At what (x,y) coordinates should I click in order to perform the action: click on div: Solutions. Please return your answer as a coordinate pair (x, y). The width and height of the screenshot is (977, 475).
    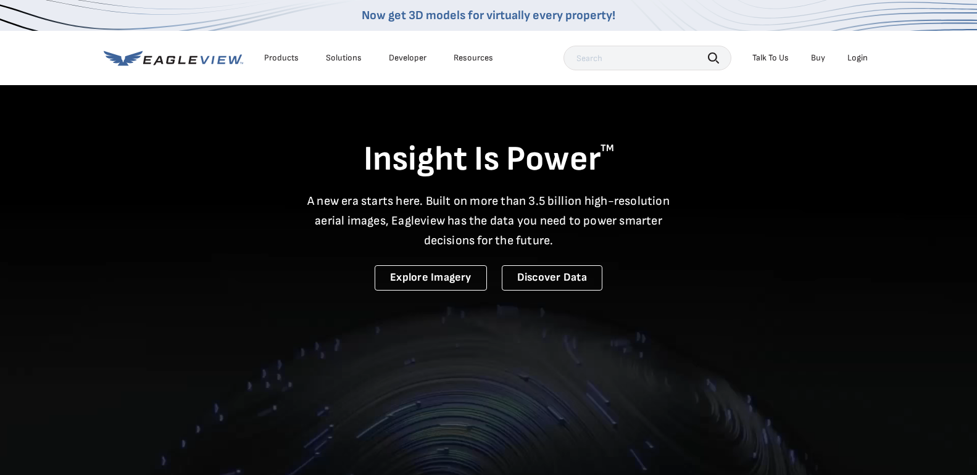
    Looking at the image, I should click on (344, 58).